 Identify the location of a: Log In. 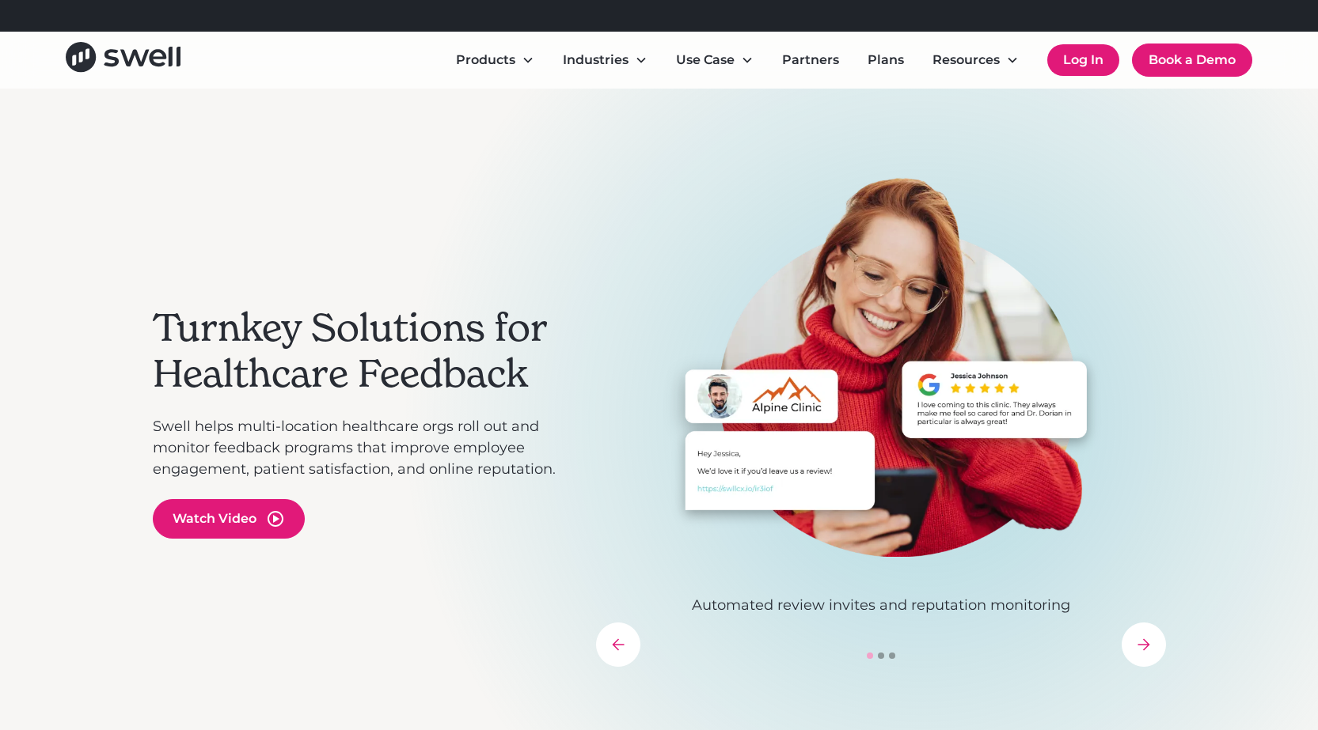
(1083, 60).